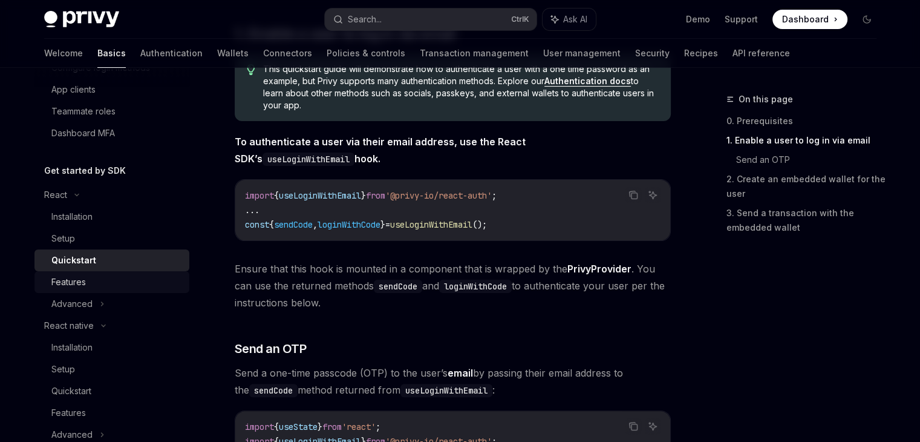 The width and height of the screenshot is (920, 442). Describe the element at coordinates (575, 19) in the screenshot. I see `span: Ask AI` at that location.